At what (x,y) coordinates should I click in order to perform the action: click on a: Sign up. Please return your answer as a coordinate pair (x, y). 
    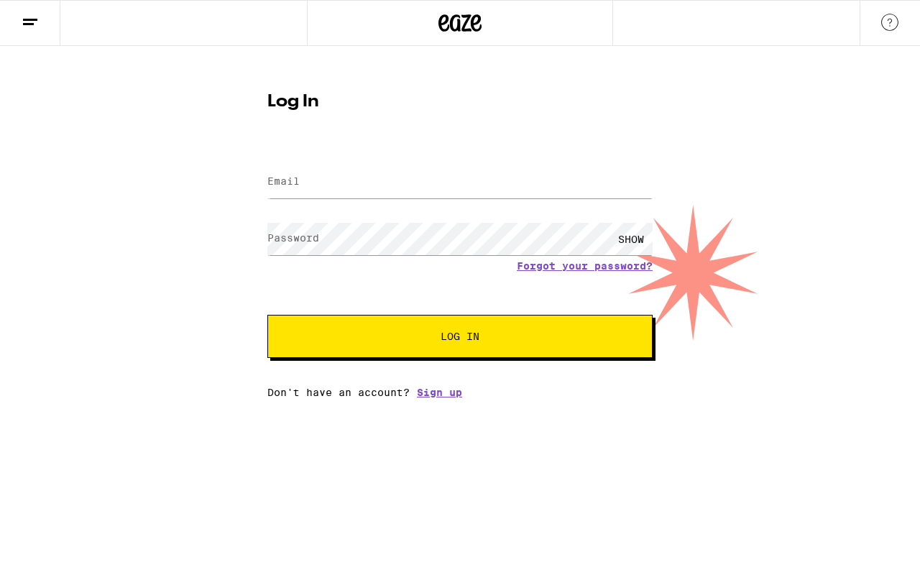
    Looking at the image, I should click on (439, 392).